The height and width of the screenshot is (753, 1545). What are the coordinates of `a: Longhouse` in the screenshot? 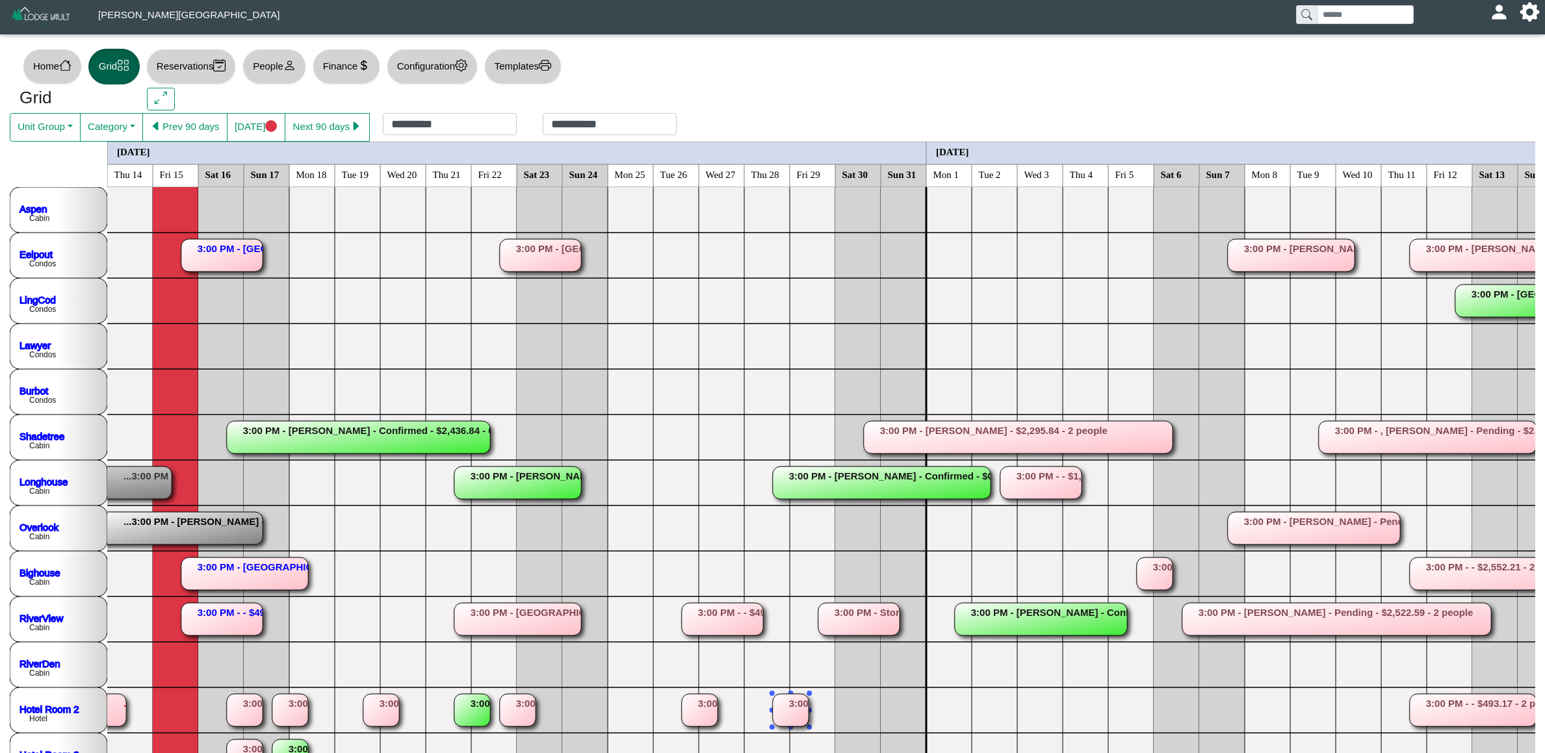 It's located at (44, 481).